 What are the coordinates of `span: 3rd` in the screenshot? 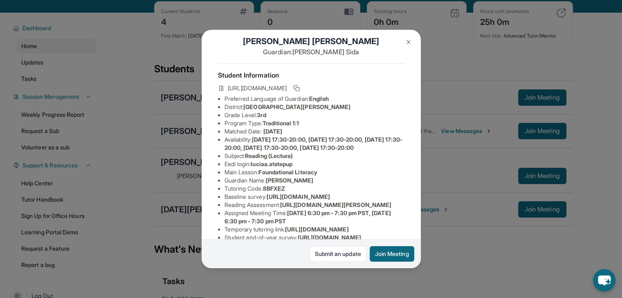 It's located at (261, 115).